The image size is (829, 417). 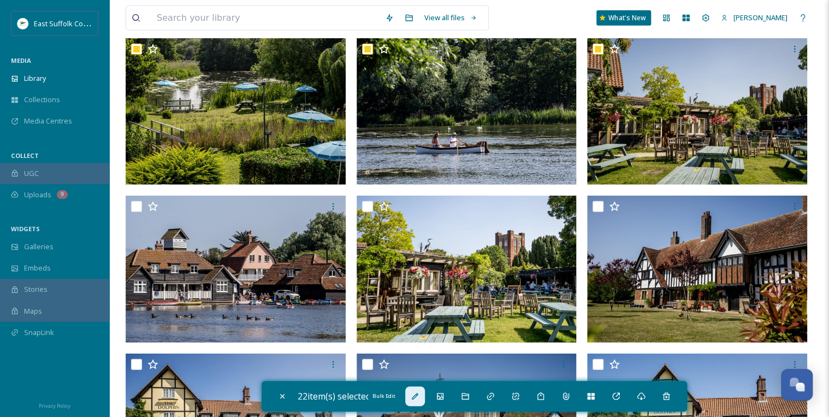 What do you see at coordinates (25, 228) in the screenshot?
I see `span: WIDGETS` at bounding box center [25, 228].